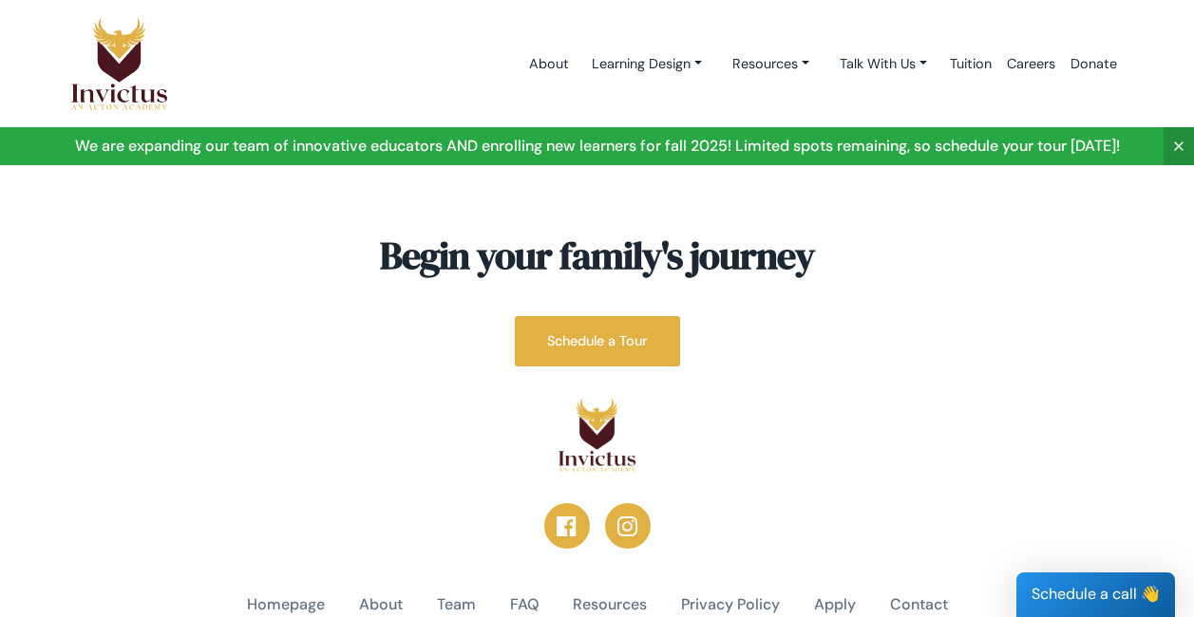 The height and width of the screenshot is (617, 1194). What do you see at coordinates (1031, 64) in the screenshot?
I see `a: Careers` at bounding box center [1031, 64].